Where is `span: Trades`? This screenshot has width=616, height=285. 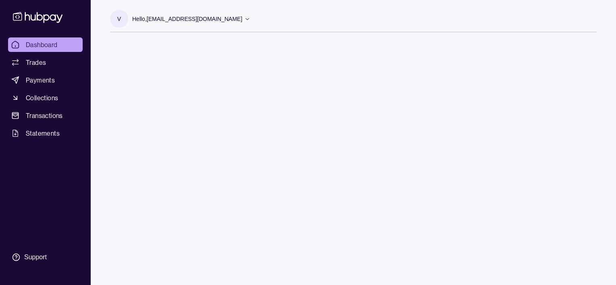
span: Trades is located at coordinates (36, 62).